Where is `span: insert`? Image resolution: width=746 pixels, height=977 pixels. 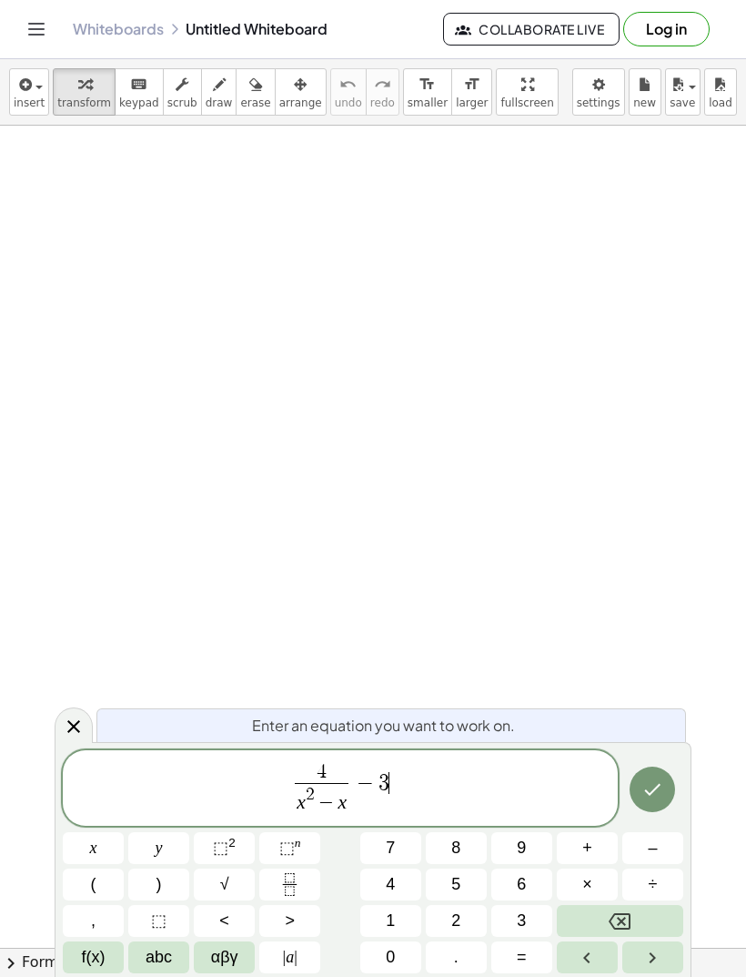 span: insert is located at coordinates (29, 103).